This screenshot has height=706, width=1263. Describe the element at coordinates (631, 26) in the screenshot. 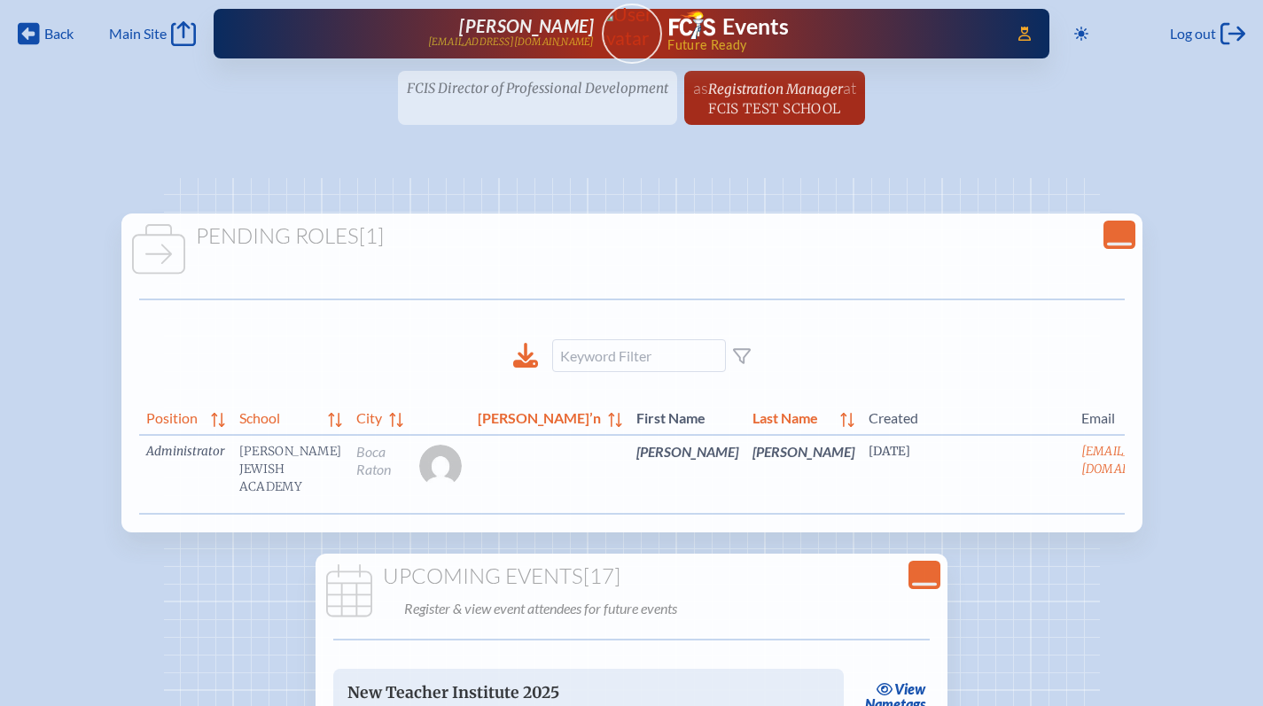

I see `img: User Avatar` at that location.